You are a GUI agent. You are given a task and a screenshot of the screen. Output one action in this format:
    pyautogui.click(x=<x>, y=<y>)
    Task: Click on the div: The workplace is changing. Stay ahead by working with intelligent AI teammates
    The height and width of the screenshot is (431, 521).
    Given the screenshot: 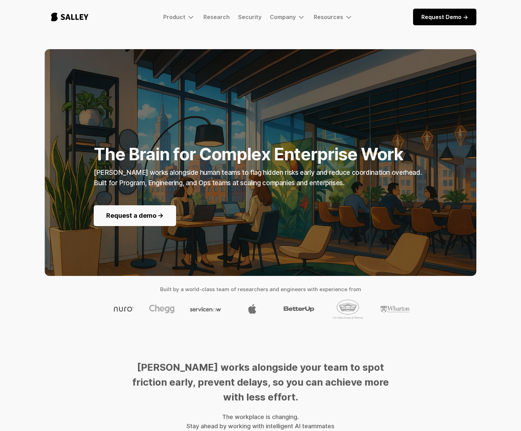 What is the action you would take?
    pyautogui.click(x=260, y=421)
    